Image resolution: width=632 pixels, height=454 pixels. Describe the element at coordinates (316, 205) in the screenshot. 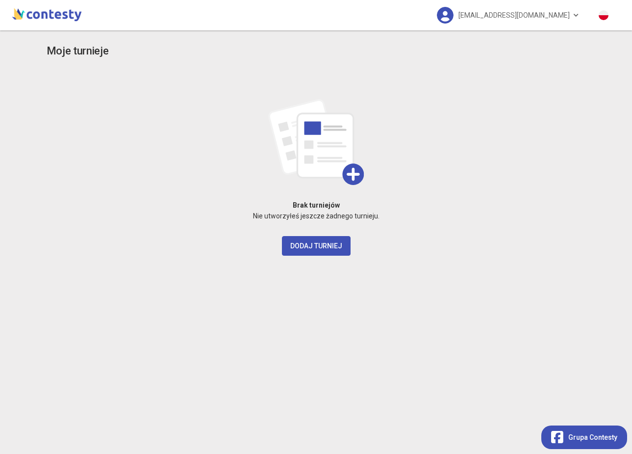

I see `strong: Brak turniejów` at that location.